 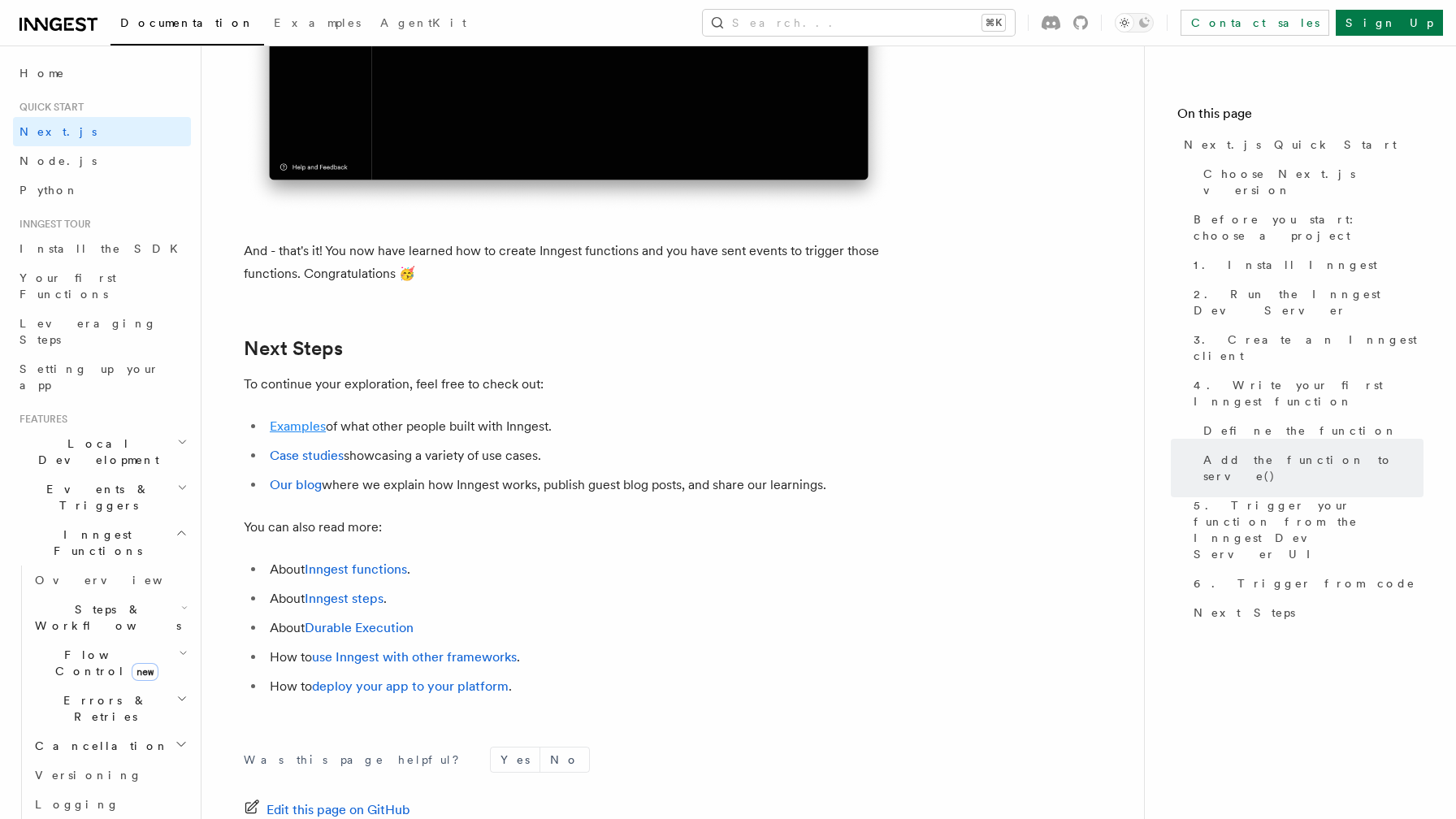 What do you see at coordinates (1305, 583) in the screenshot?
I see `a: 6. Trigger from code` at bounding box center [1305, 583].